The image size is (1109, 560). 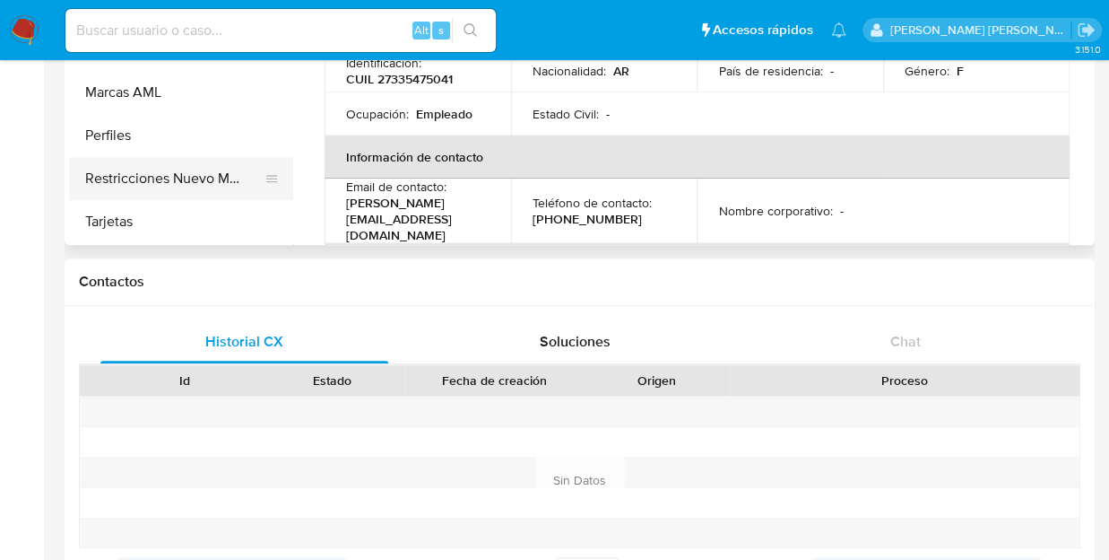 I want to click on p: País de residencia :, so click(x=770, y=71).